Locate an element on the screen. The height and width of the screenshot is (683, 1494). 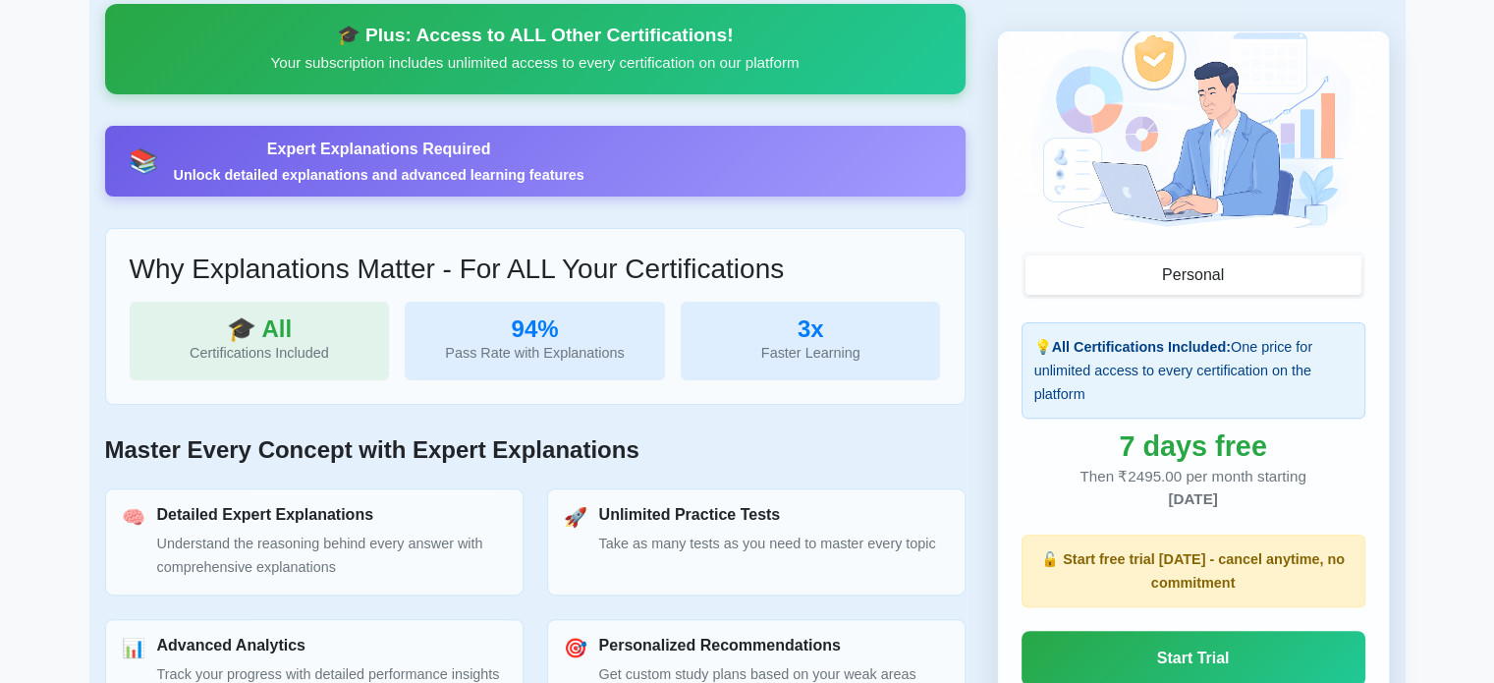
h3: Detailed Expert Explanations is located at coordinates (332, 514).